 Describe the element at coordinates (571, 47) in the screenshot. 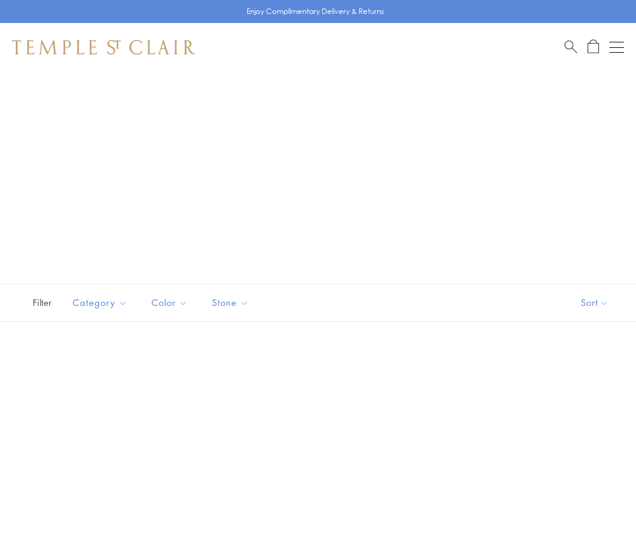

I see `a: Search` at that location.